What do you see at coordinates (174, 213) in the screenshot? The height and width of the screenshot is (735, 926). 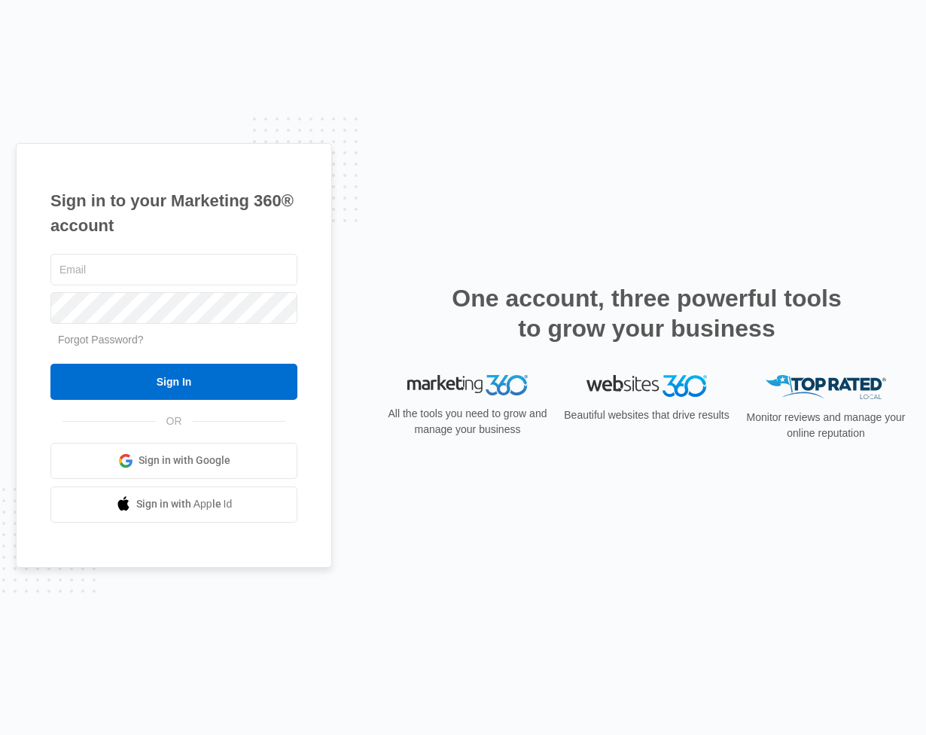 I see `h1: Sign in to your Marketing 360® account` at bounding box center [174, 213].